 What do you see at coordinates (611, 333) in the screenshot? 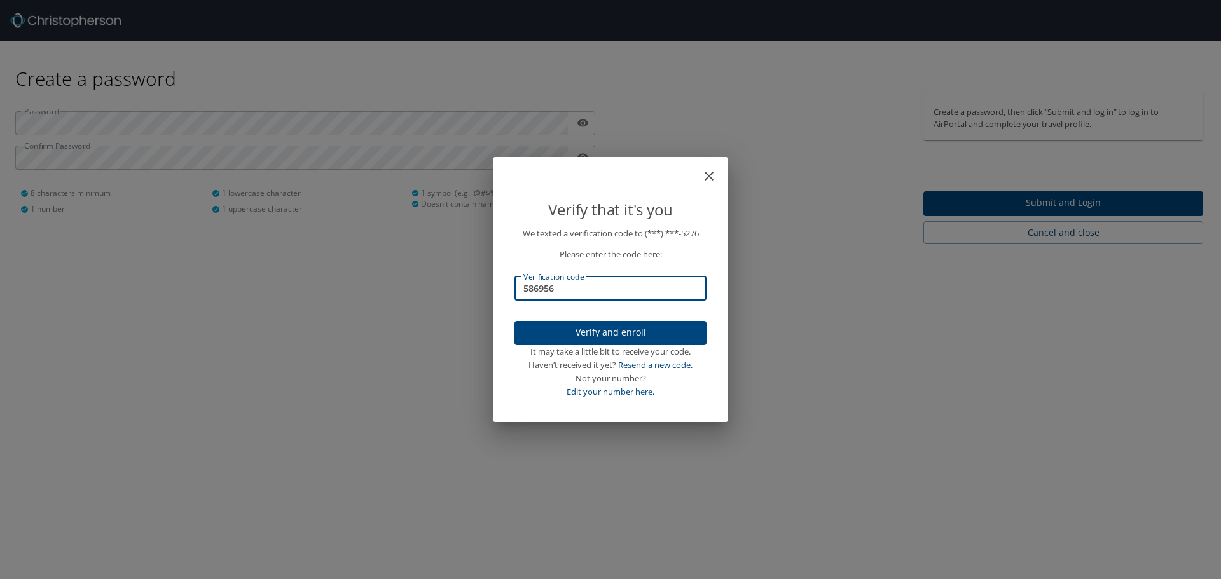
I see `span: Verify and enroll` at bounding box center [611, 333].